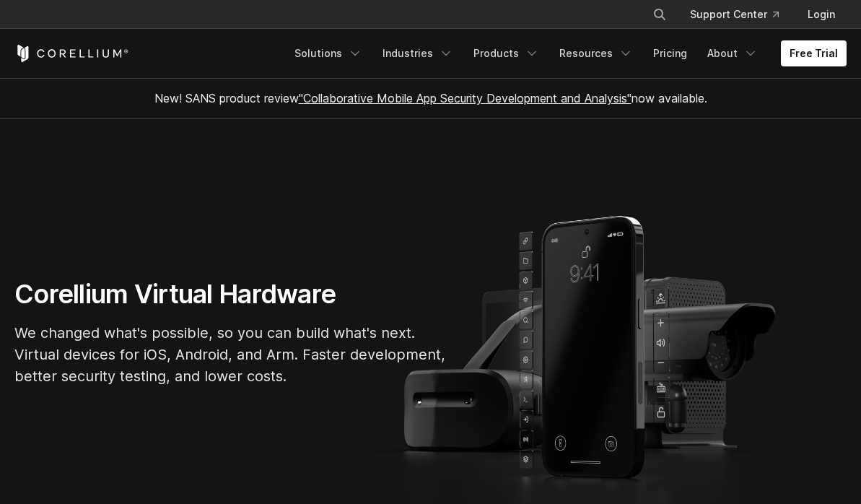  What do you see at coordinates (506, 53) in the screenshot?
I see `a: Products` at bounding box center [506, 53].